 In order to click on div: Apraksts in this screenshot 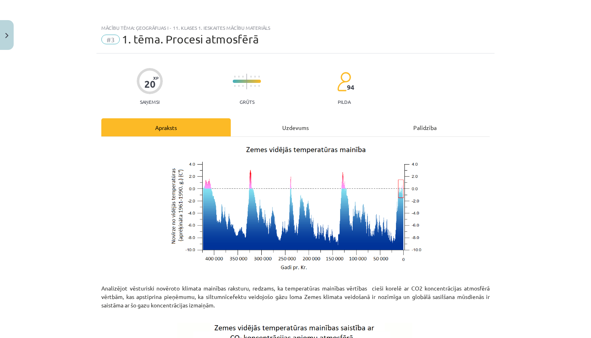, I will do `click(166, 127)`.